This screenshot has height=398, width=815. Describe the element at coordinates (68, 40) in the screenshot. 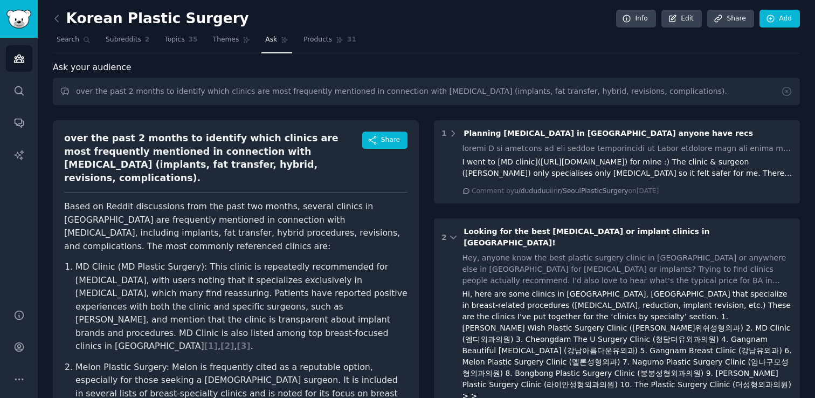

I see `span: Search` at that location.